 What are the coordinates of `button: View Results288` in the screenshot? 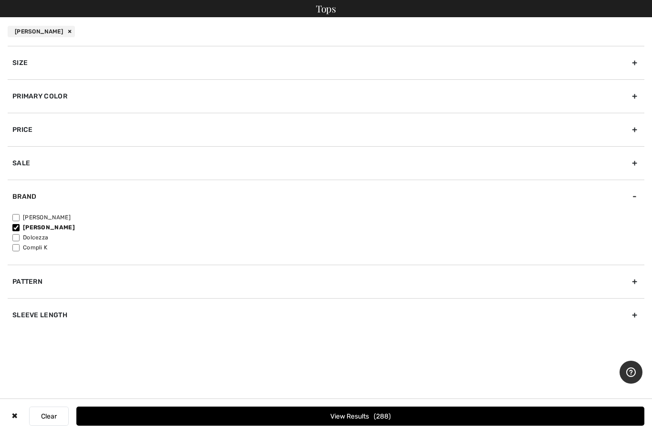 It's located at (361, 416).